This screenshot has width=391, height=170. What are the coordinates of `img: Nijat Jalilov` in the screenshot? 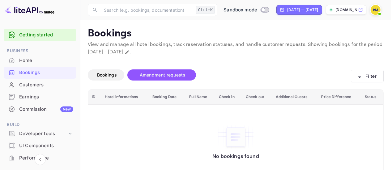 It's located at (375, 10).